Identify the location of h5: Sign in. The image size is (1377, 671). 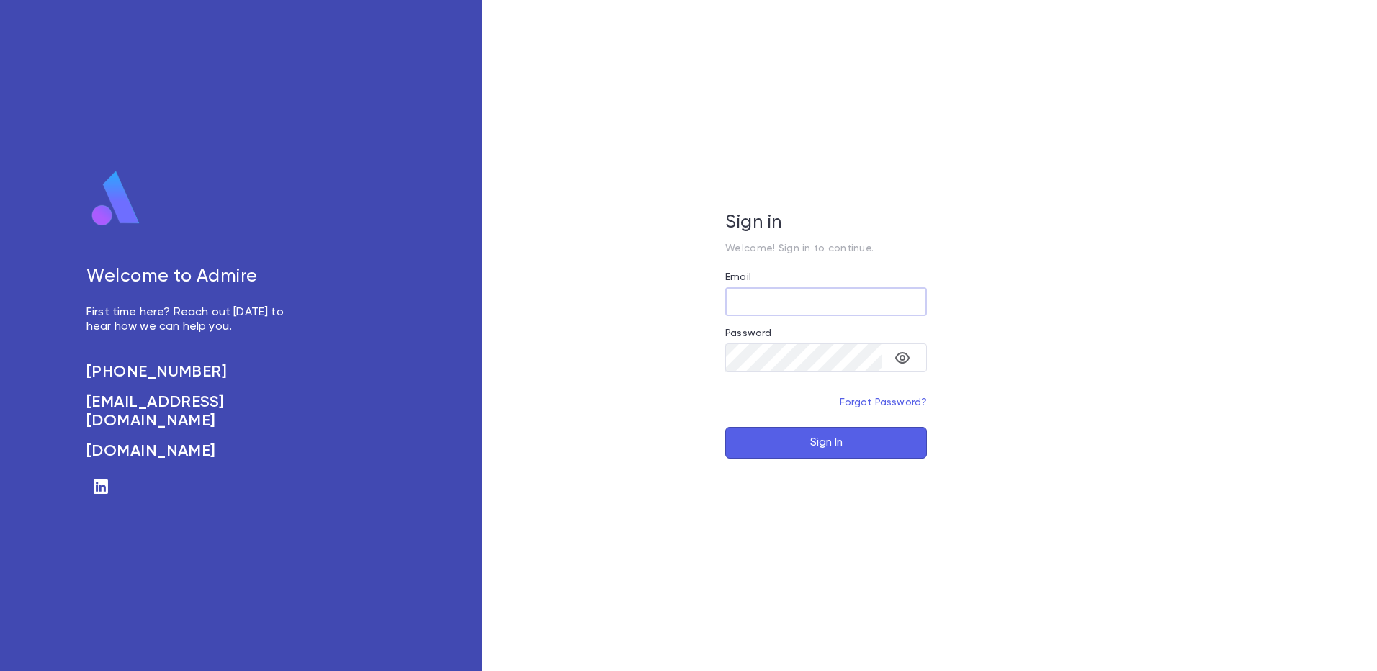
(826, 223).